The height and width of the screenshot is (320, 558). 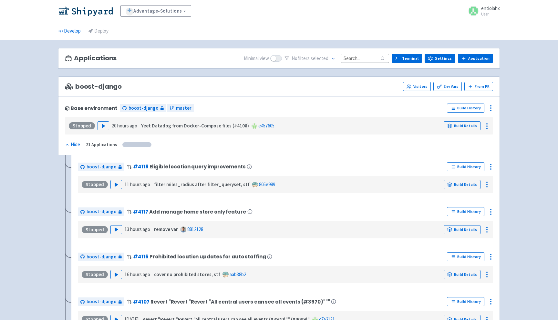 I want to click on a: Application, so click(x=475, y=58).